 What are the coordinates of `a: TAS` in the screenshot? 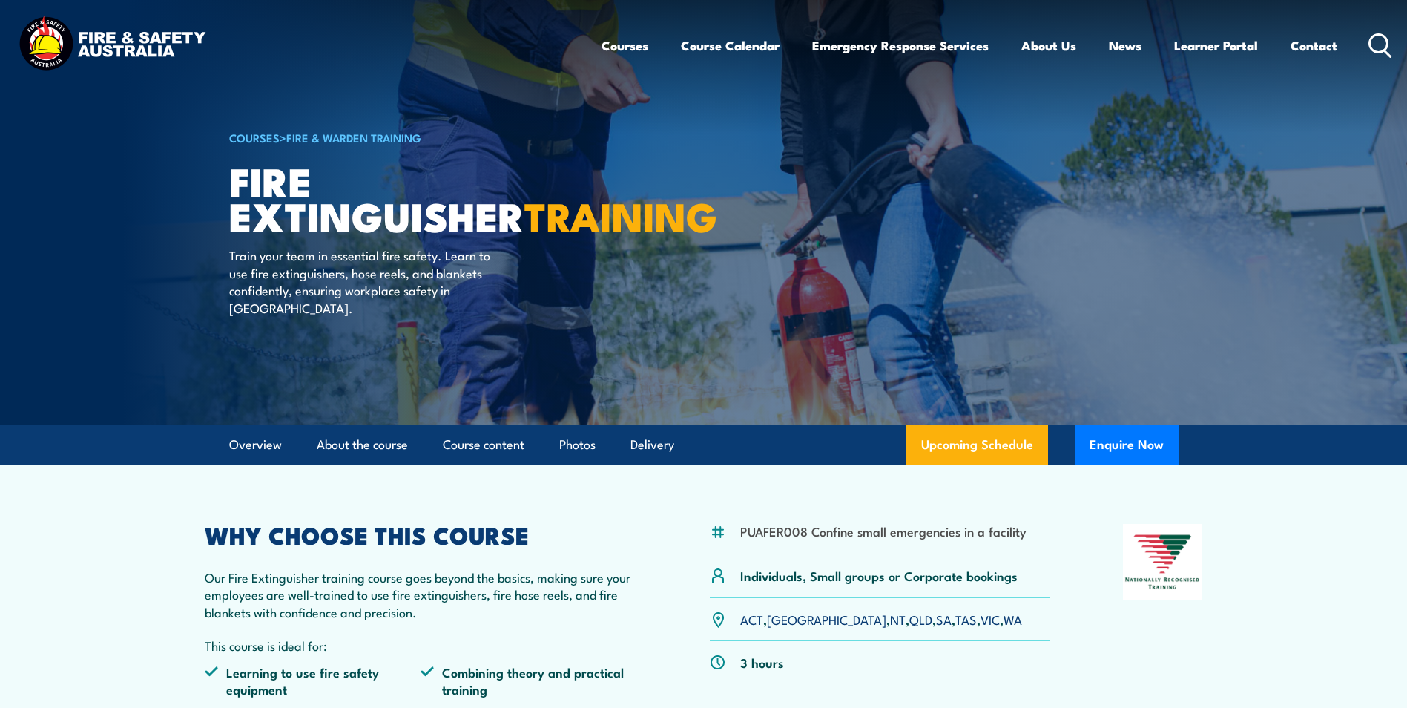 It's located at (966, 619).